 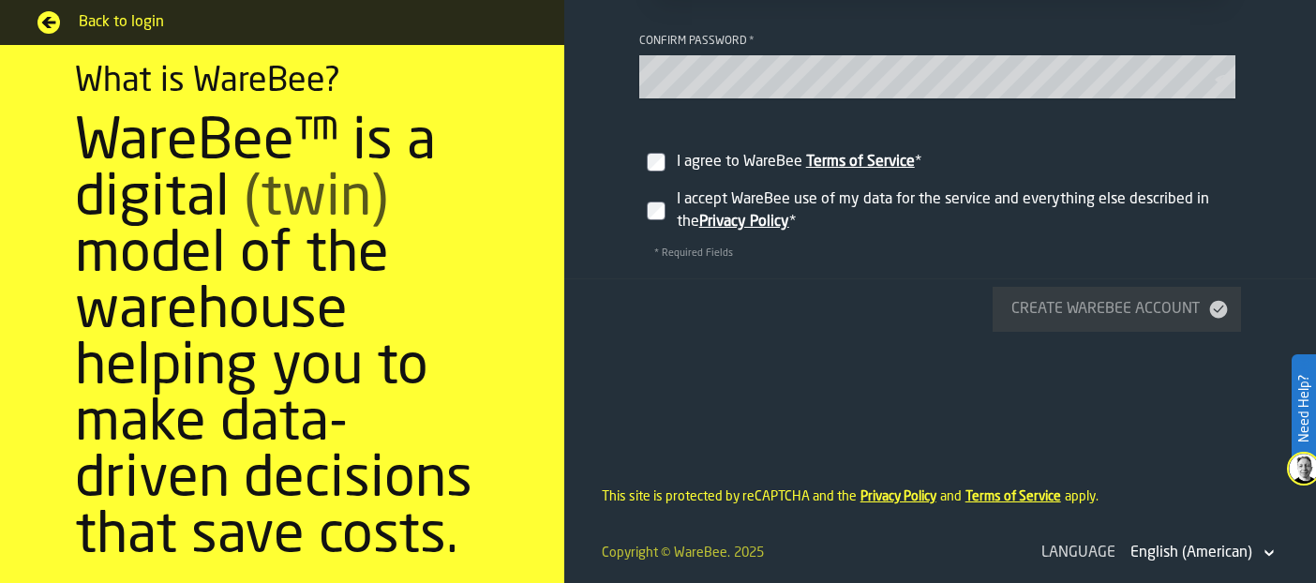 What do you see at coordinates (1078, 553) in the screenshot?
I see `div: Language` at bounding box center [1078, 553].